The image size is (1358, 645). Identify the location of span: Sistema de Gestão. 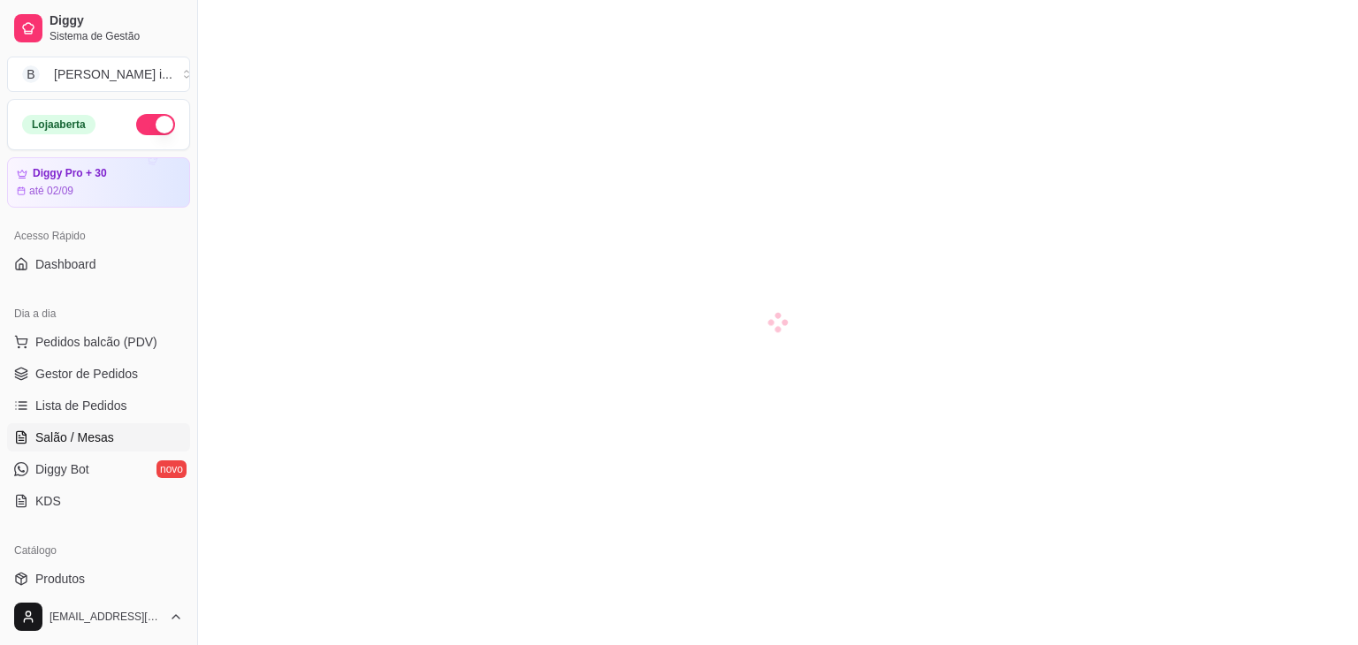
(116, 36).